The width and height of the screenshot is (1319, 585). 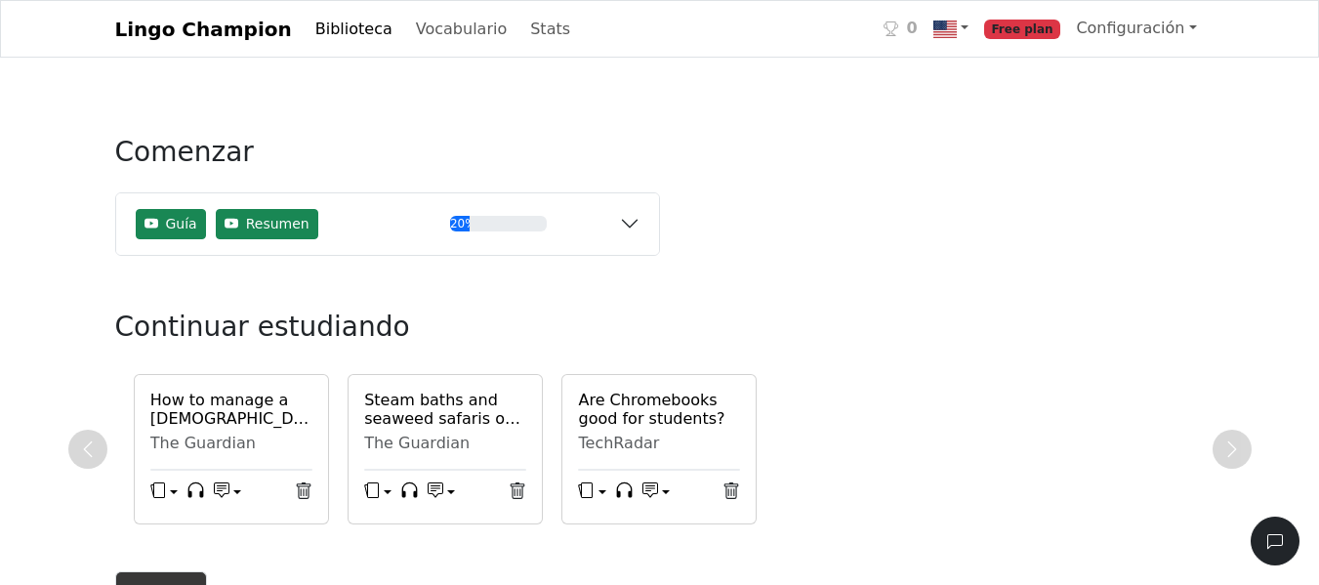 What do you see at coordinates (659, 409) in the screenshot?
I see `a: Are Chromebooks good for students?` at bounding box center [659, 409].